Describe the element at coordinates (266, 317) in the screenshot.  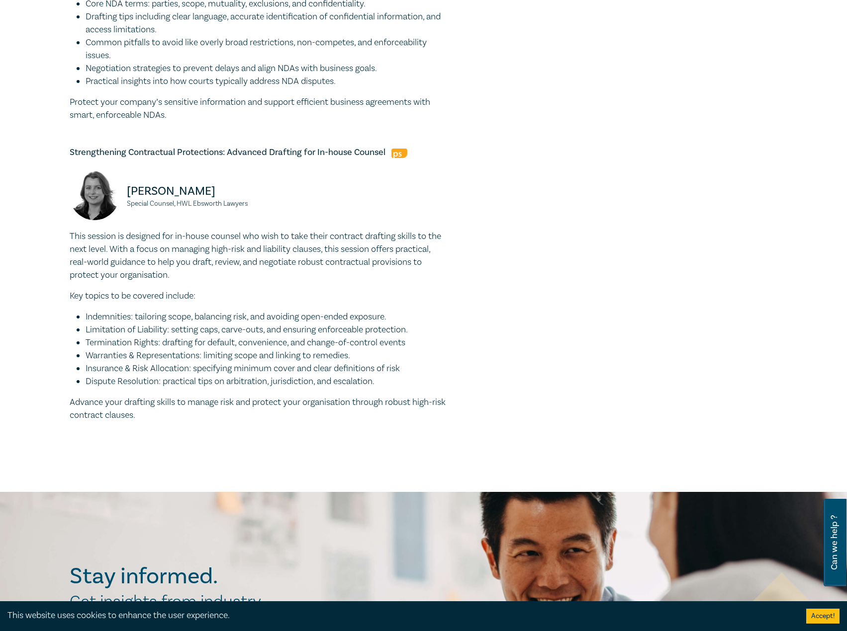
I see `li: Indemnities: tailoring scope, balancing risk, and avoiding open-ended exposure.` at that location.